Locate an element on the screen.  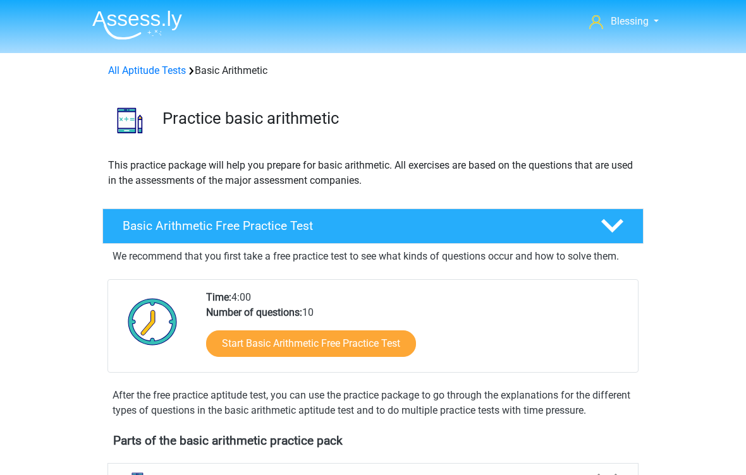
a: Blessing is located at coordinates (624, 21).